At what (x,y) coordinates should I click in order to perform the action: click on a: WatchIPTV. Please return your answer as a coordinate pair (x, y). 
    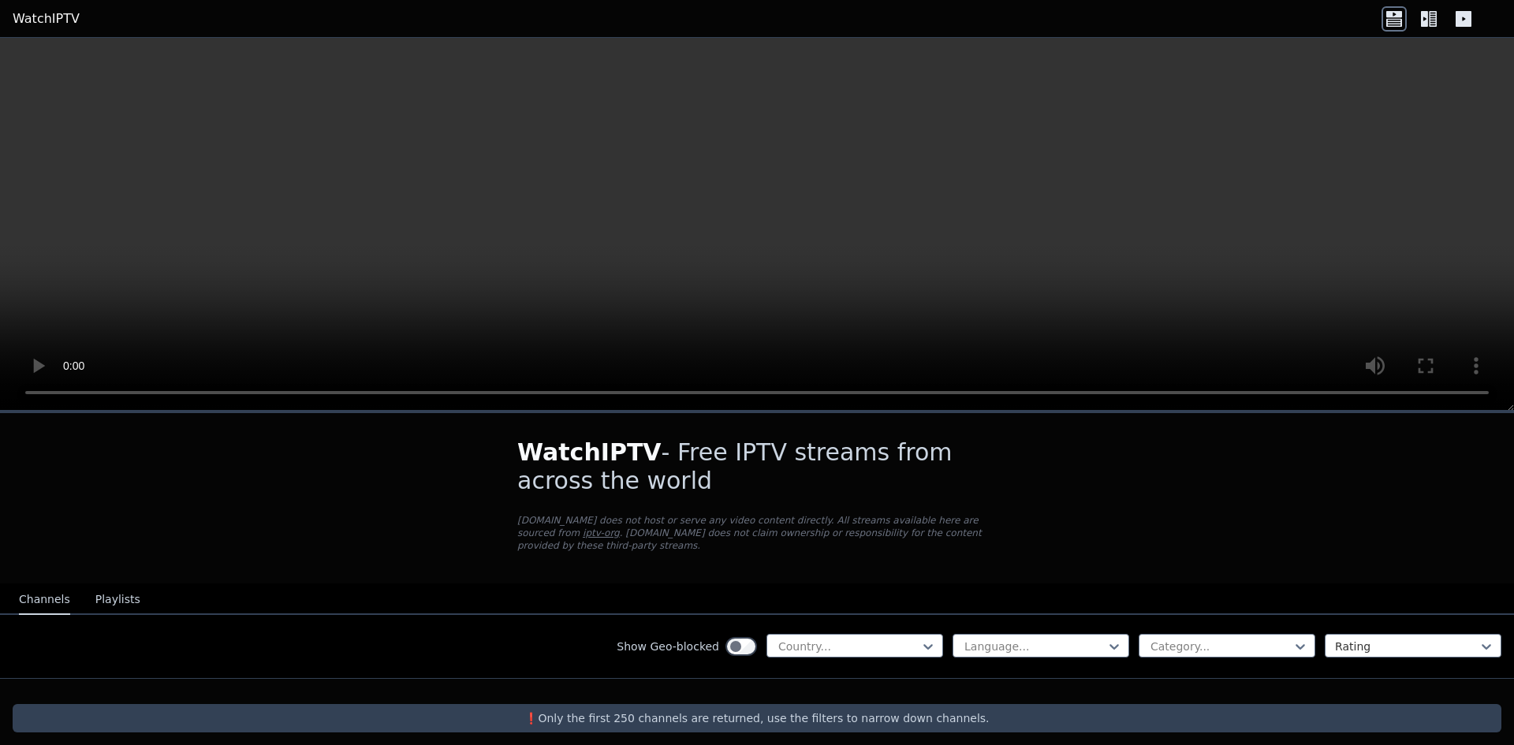
    Looking at the image, I should click on (46, 19).